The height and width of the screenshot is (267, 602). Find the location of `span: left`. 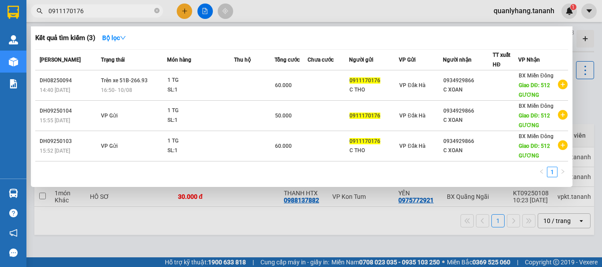

span: left is located at coordinates (542, 172).